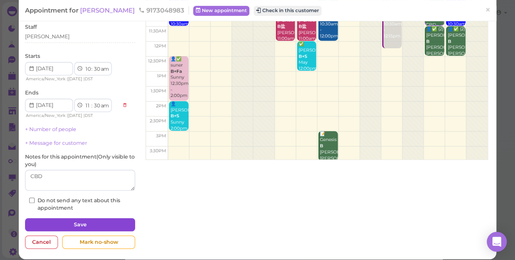 The height and width of the screenshot is (260, 515). Describe the element at coordinates (496, 242) in the screenshot. I see `div: Open Intercom Messenger` at that location.